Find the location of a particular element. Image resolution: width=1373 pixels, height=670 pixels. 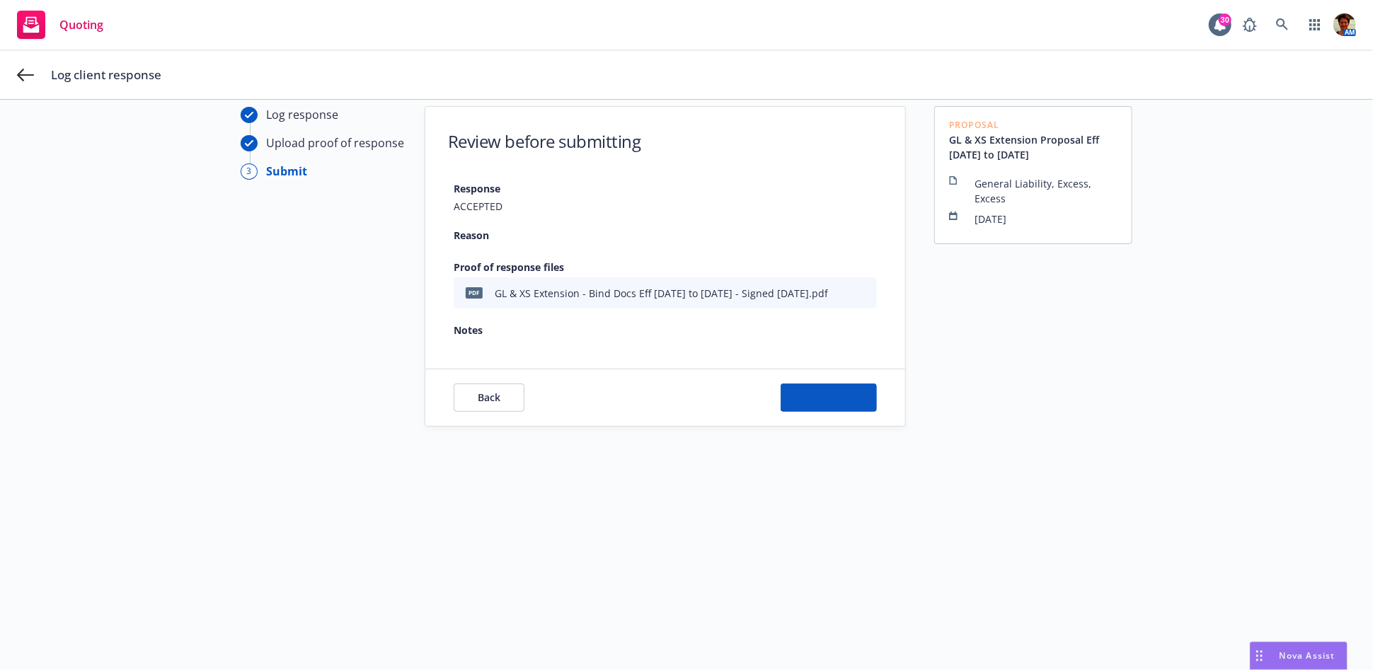

span: General Liability, Excess, Excess is located at coordinates (1046, 191).